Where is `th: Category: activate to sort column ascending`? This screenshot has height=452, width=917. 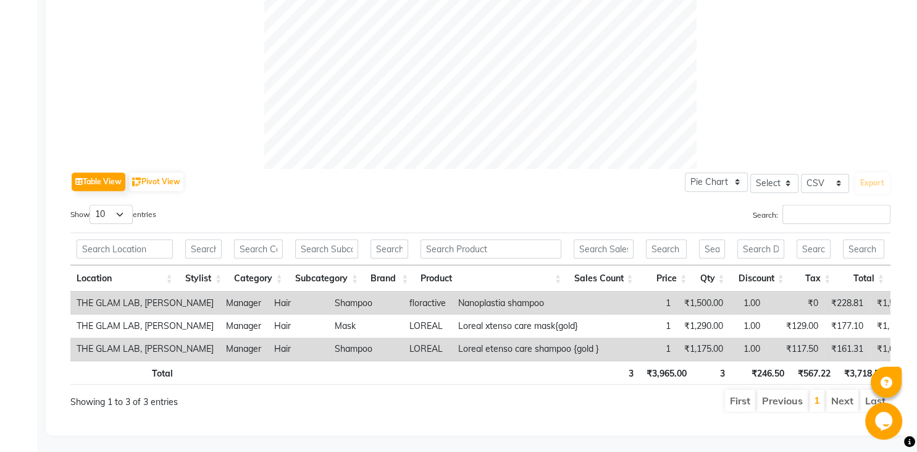
th: Category: activate to sort column ascending is located at coordinates (258, 278).